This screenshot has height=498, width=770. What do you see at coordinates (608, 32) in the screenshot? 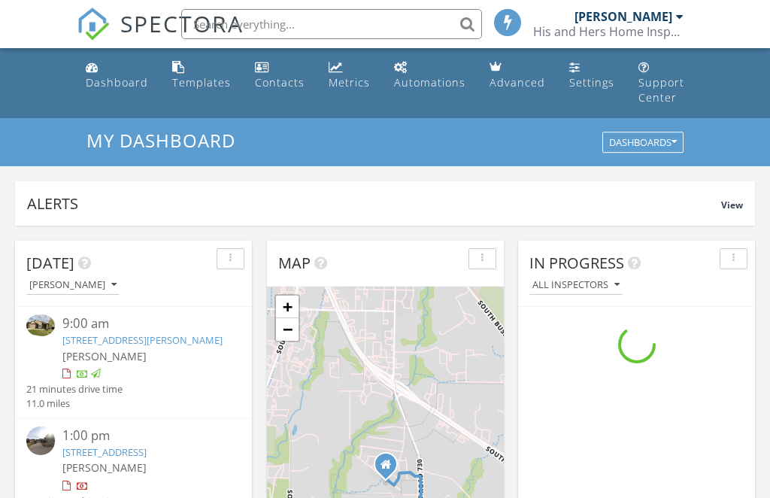
I see `div: His and Hers Home Inspections Service LLC` at bounding box center [608, 32].